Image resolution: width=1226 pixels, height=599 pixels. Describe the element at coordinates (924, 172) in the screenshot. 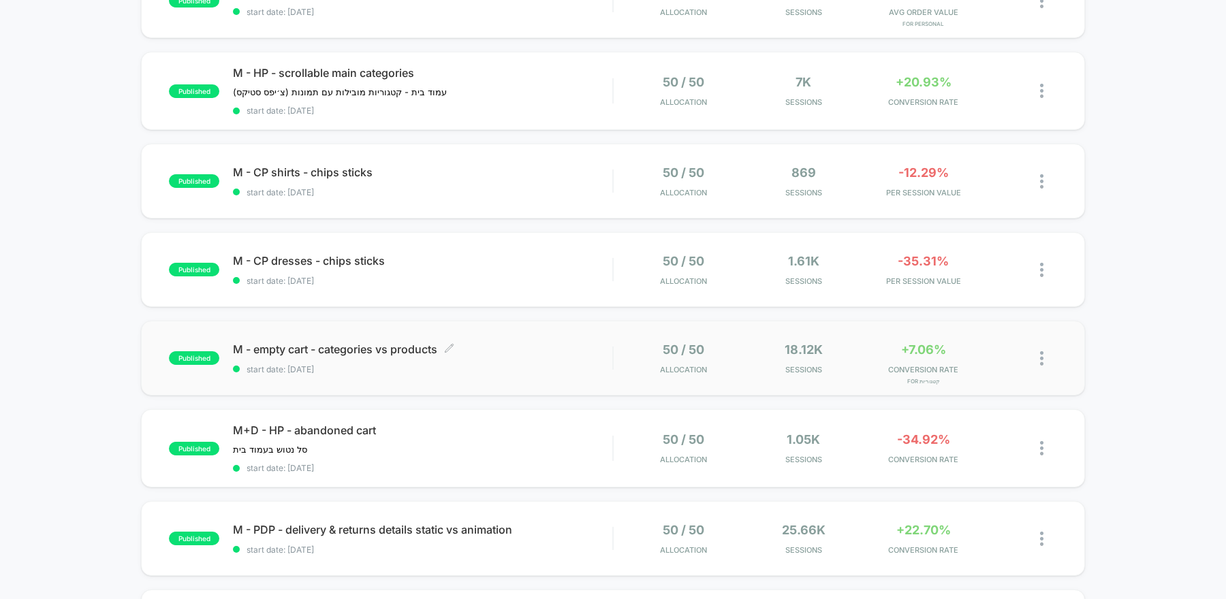

I see `span: -12.29%` at that location.